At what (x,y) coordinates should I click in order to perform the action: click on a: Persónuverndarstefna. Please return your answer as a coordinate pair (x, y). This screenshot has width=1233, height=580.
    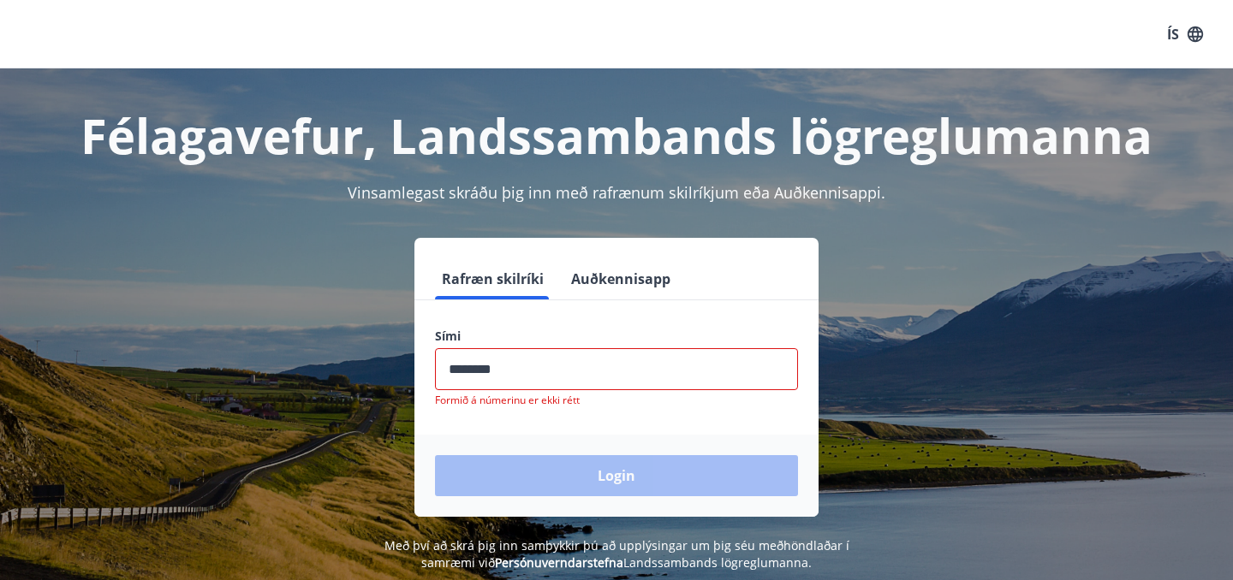
    Looking at the image, I should click on (559, 562).